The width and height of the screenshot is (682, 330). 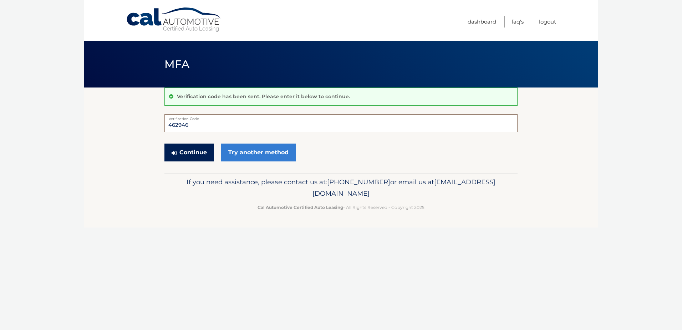 I want to click on label: Verification Code, so click(x=341, y=117).